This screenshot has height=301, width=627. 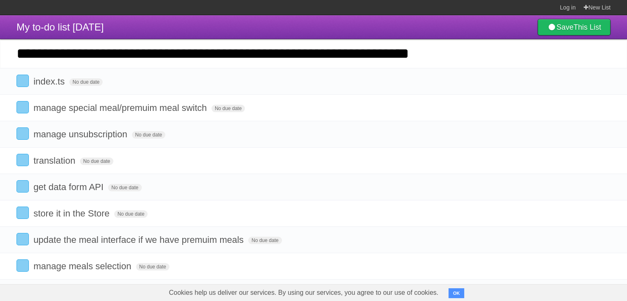 What do you see at coordinates (304, 293) in the screenshot?
I see `span: Cookies help us deliver our services. By using our services, you agree to our use of cookies.` at bounding box center [304, 293].